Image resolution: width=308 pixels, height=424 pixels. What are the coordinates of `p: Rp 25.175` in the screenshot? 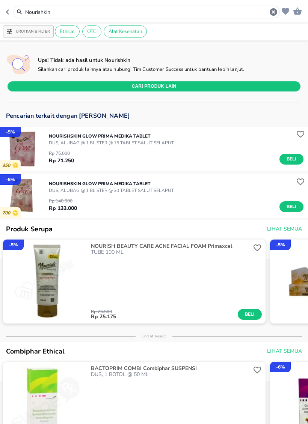 It's located at (164, 317).